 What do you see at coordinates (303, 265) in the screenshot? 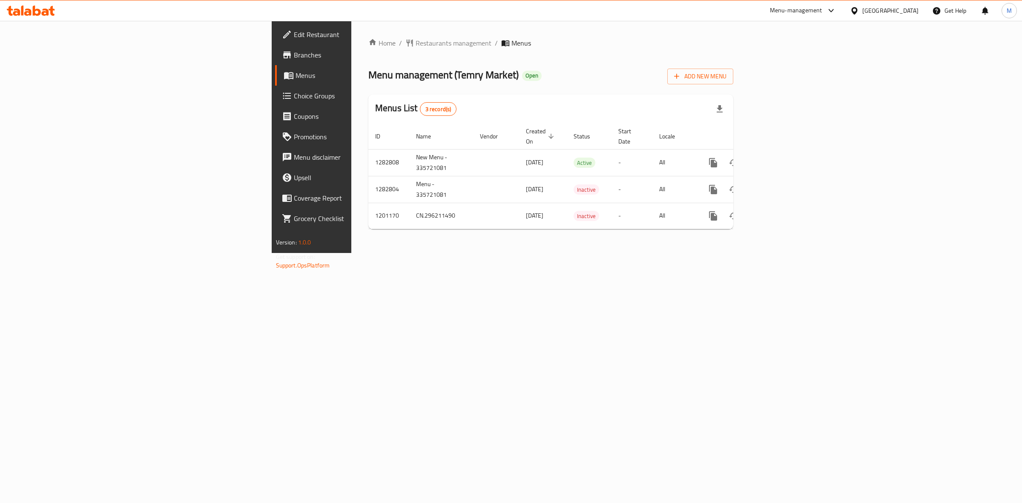
I see `a: Support.OpsPlatform` at bounding box center [303, 265].